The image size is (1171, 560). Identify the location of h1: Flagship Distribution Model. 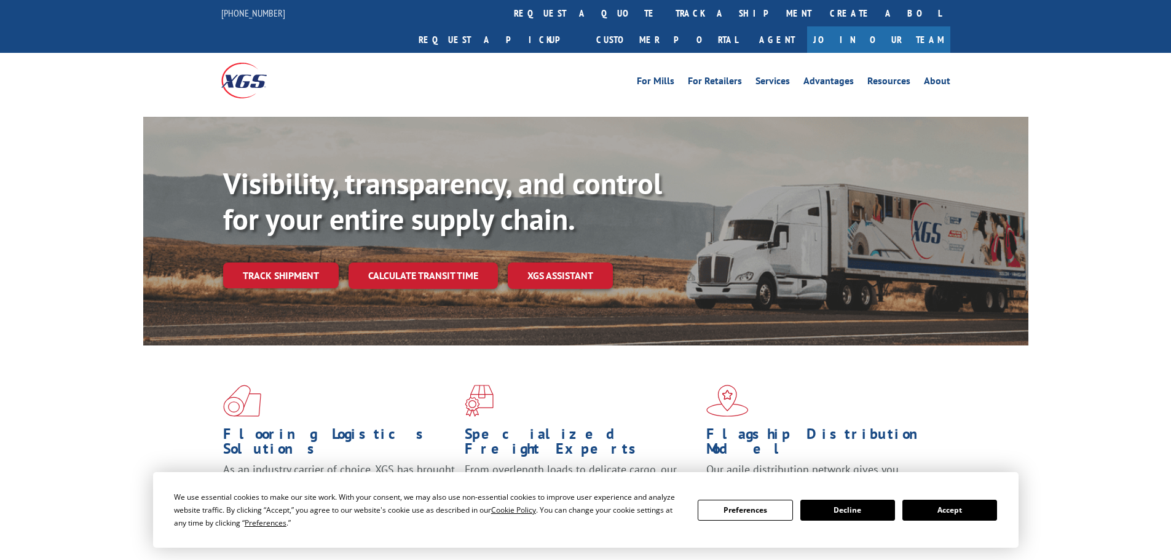
(822, 444).